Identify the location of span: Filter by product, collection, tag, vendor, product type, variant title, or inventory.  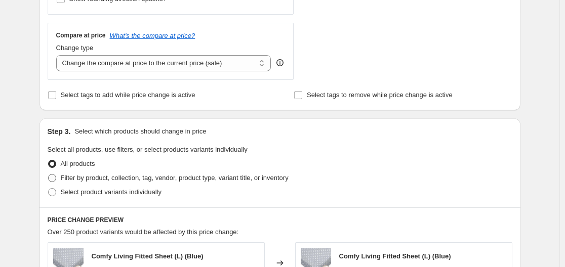
(175, 178).